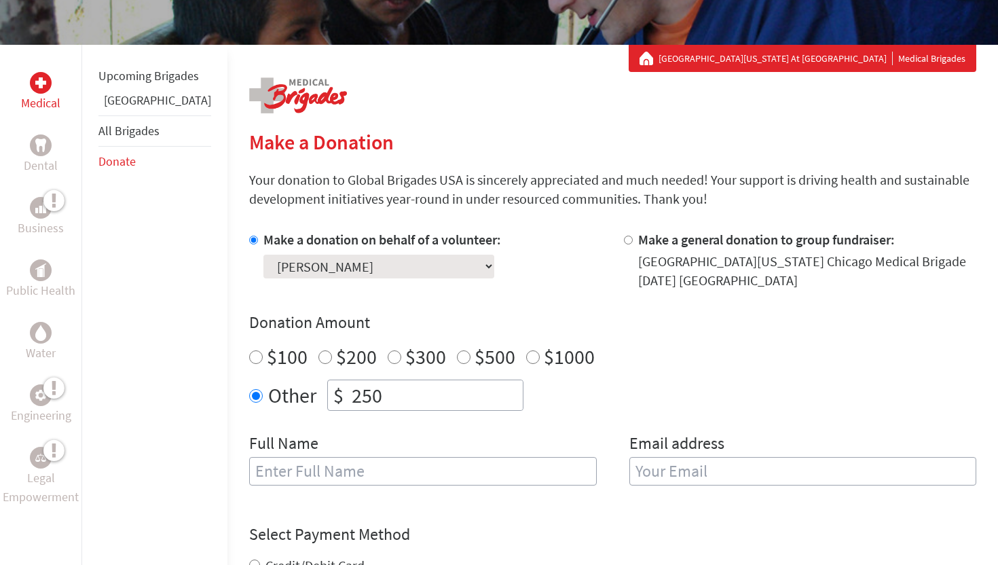 This screenshot has width=998, height=565. Describe the element at coordinates (436, 395) in the screenshot. I see `input: Enter Amount` at that location.